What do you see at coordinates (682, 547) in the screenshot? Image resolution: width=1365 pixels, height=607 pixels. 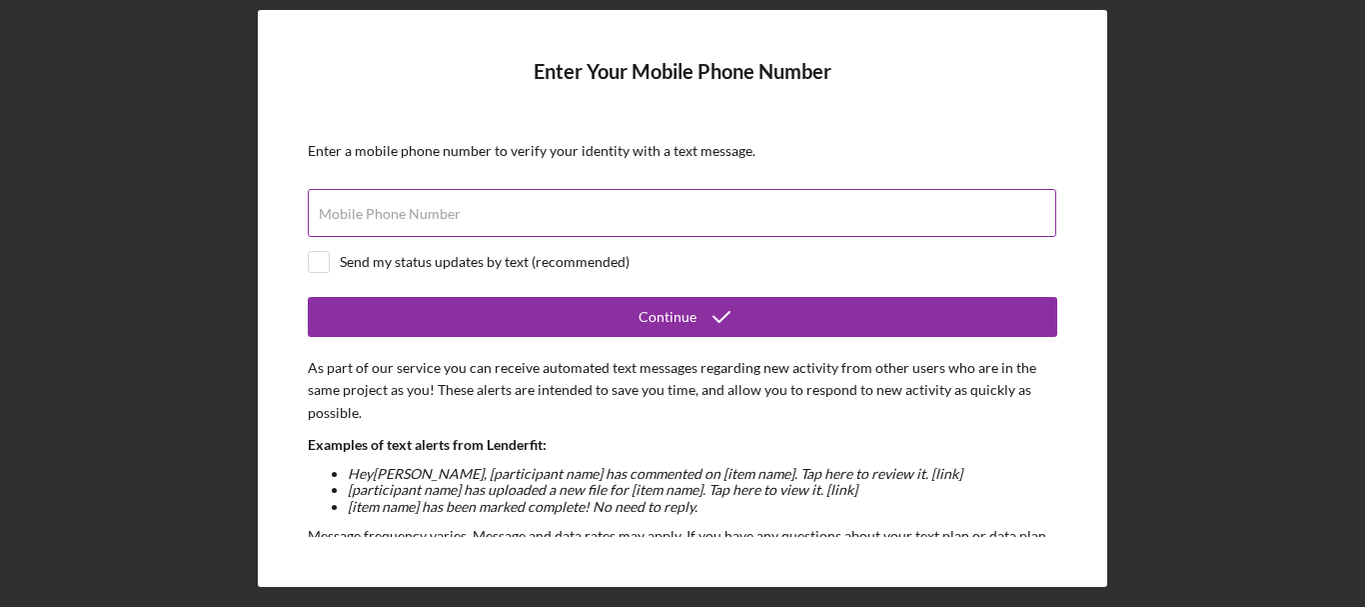 I see `p: Message frequency varies. Message and data rates may apply. If you have any questions about your ...` at bounding box center [682, 547].